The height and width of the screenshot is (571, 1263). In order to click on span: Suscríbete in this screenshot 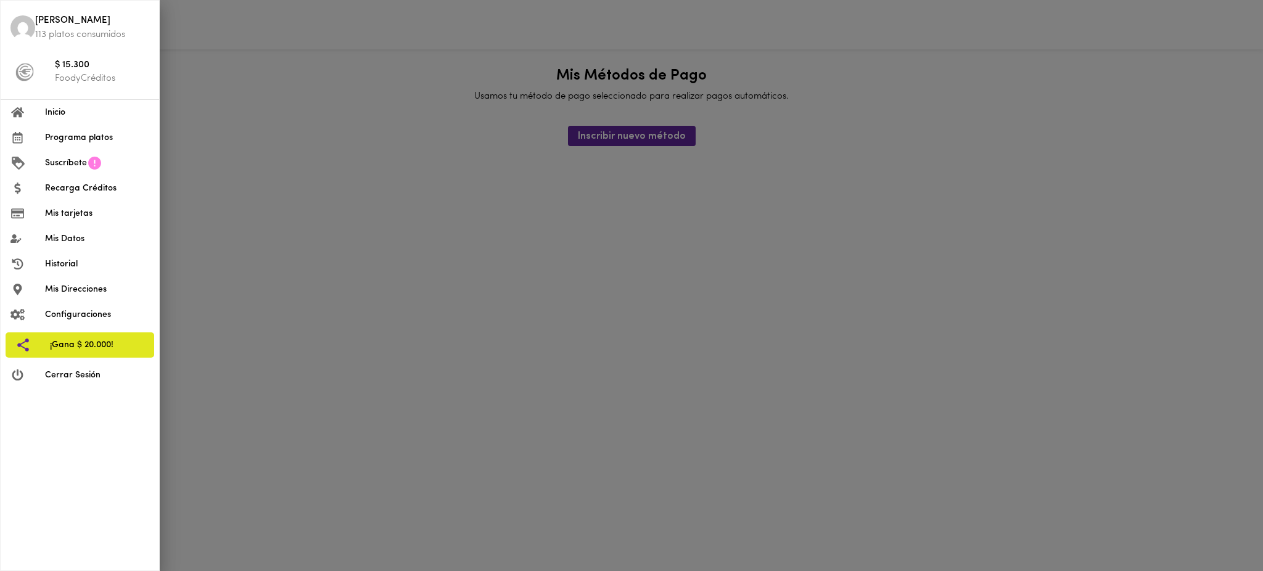, I will do `click(66, 163)`.